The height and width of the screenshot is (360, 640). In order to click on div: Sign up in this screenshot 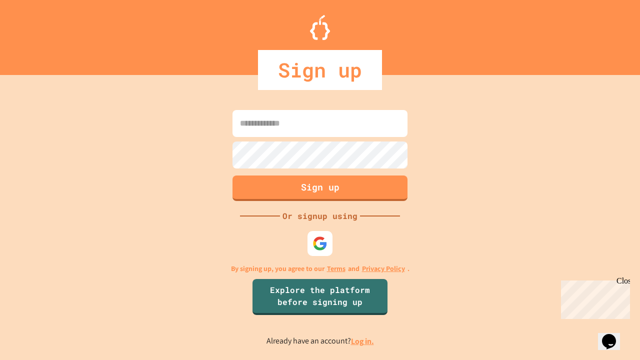, I will do `click(320, 70)`.